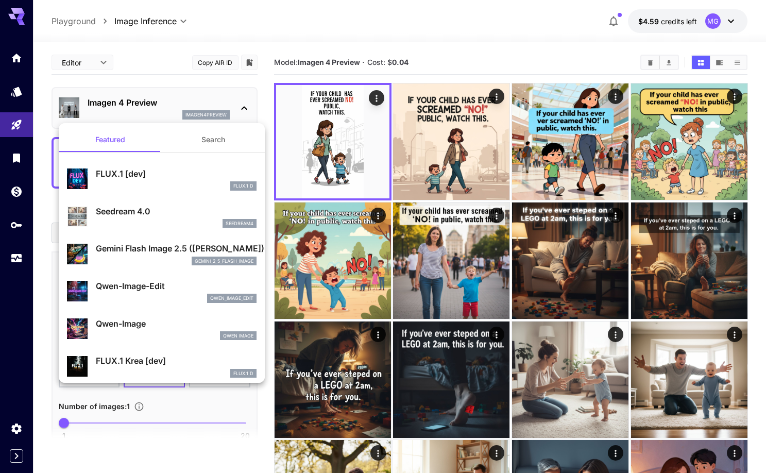  Describe the element at coordinates (176, 174) in the screenshot. I see `p: FLUX.1 [dev]` at that location.